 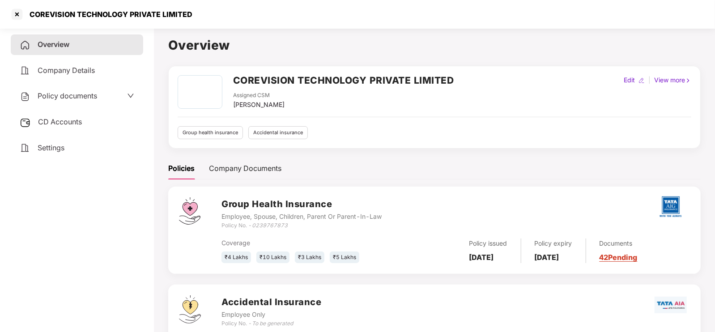 What do you see at coordinates (210, 132) in the screenshot?
I see `div: Group health insurance` at bounding box center [210, 132].